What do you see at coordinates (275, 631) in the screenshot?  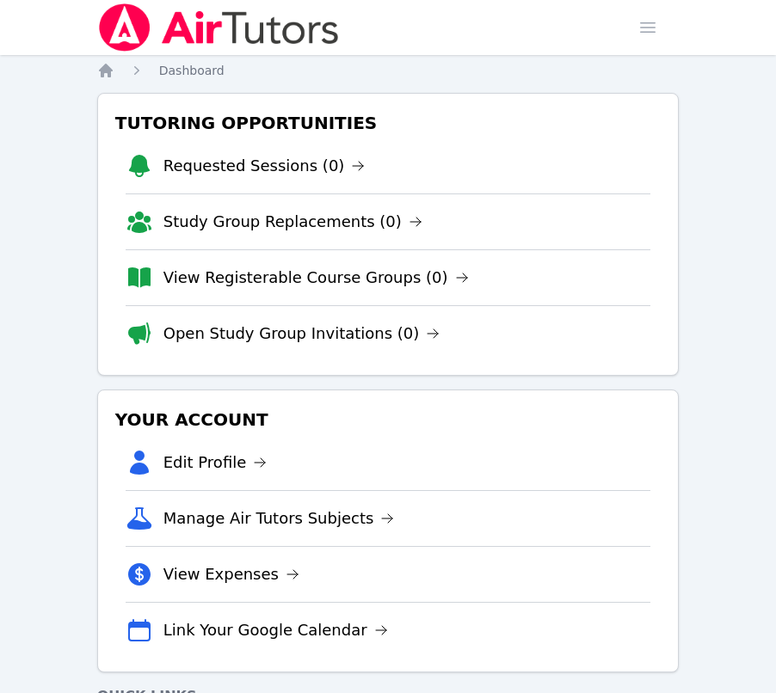 I see `a: Link Your Google Calendar` at bounding box center [275, 631].